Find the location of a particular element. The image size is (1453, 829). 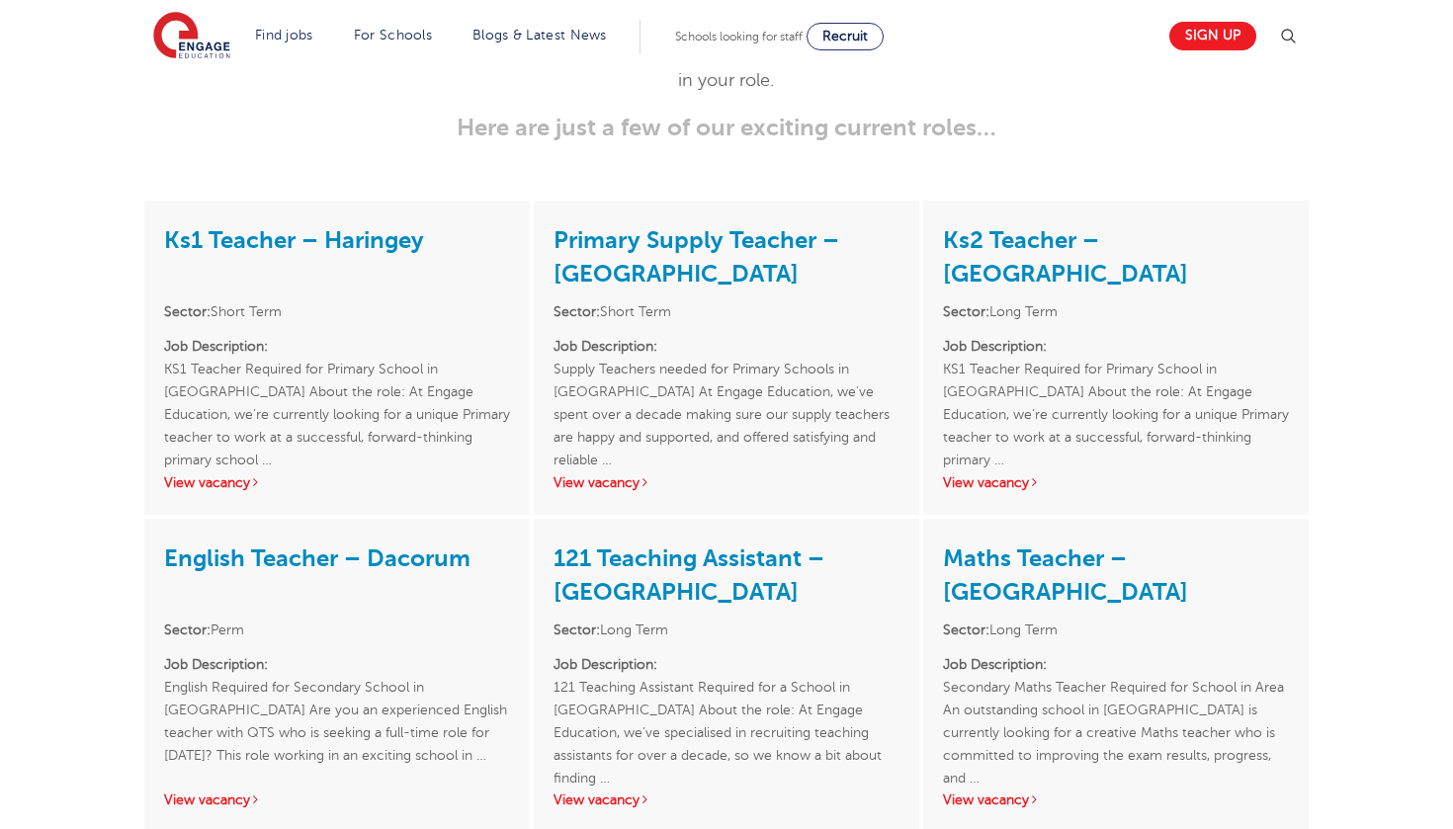

a: English Teacher – Dacorum is located at coordinates (317, 559).